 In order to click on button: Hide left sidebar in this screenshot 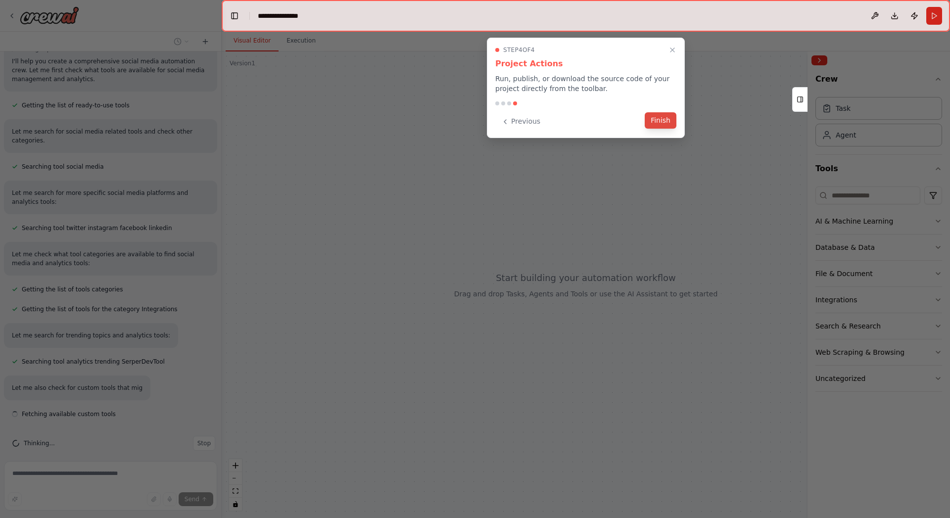, I will do `click(235, 16)`.